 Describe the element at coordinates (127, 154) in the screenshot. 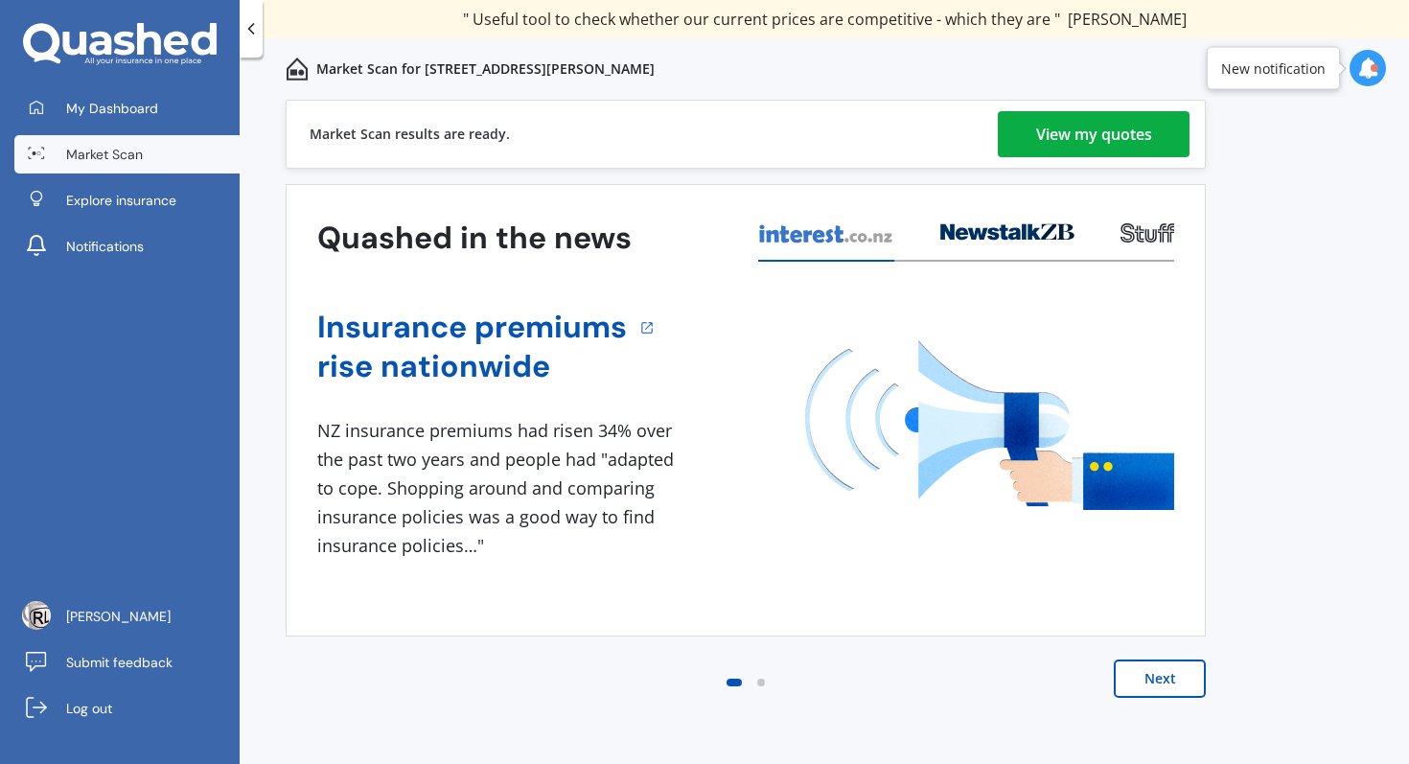

I see `a: Market Scan` at that location.